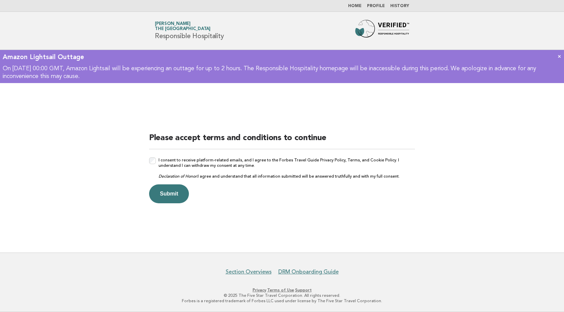 The height and width of the screenshot is (312, 564). What do you see at coordinates (382, 31) in the screenshot?
I see `img: Forbes Travel Guide` at bounding box center [382, 31].